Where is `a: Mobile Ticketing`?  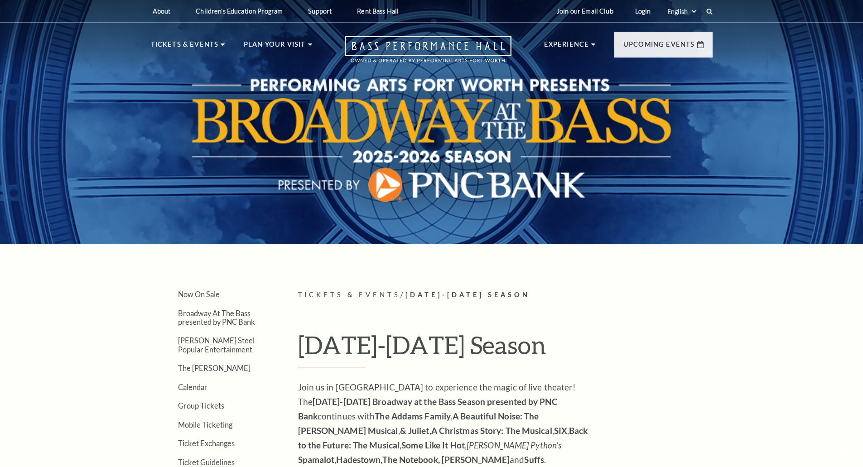 a: Mobile Ticketing is located at coordinates (205, 424).